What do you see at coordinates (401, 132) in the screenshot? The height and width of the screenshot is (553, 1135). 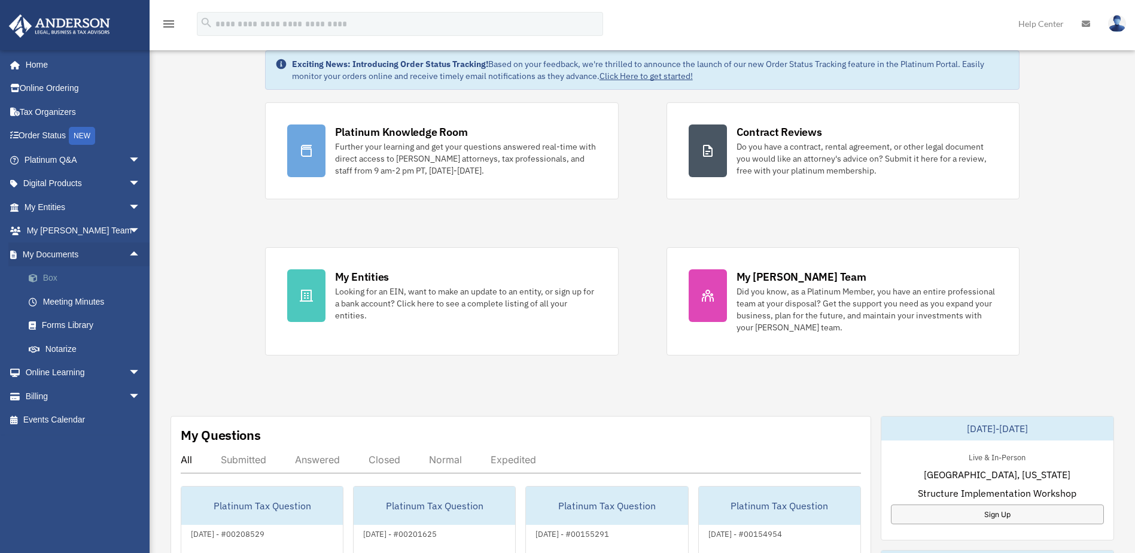 I see `div: Platinum Knowledge Room` at bounding box center [401, 132].